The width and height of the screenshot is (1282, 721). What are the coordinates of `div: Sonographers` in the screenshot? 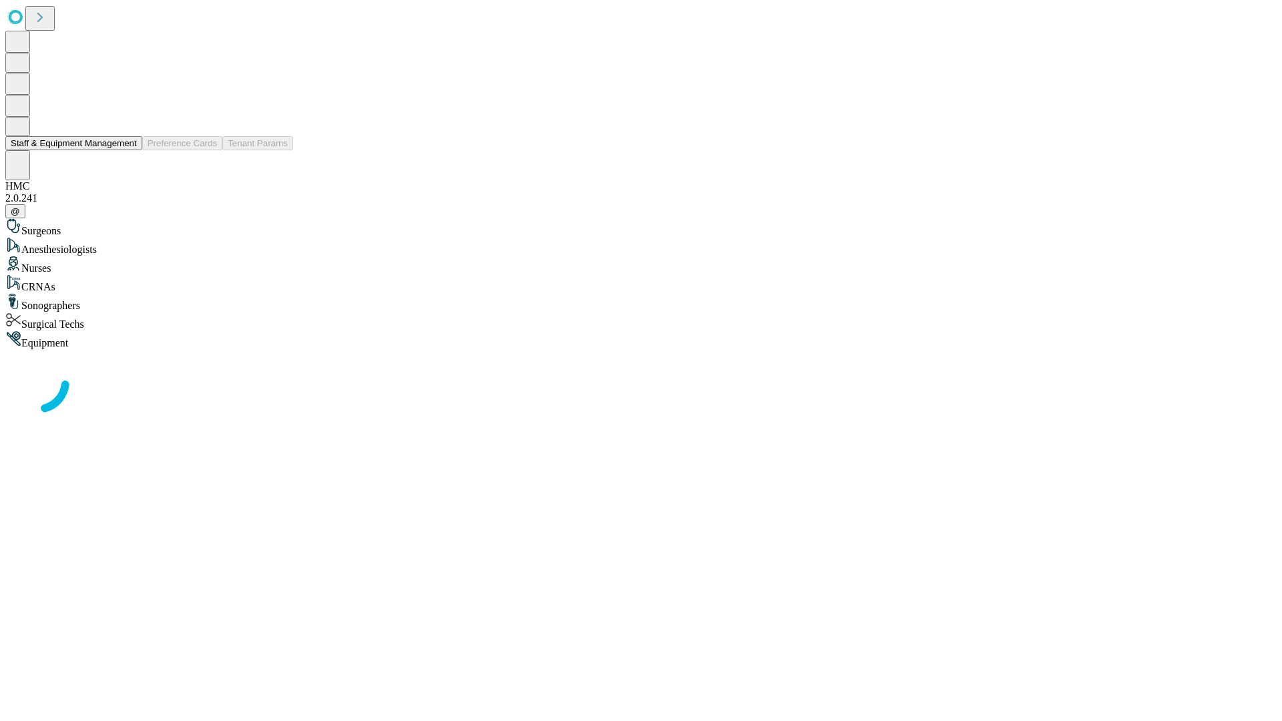 It's located at (641, 302).